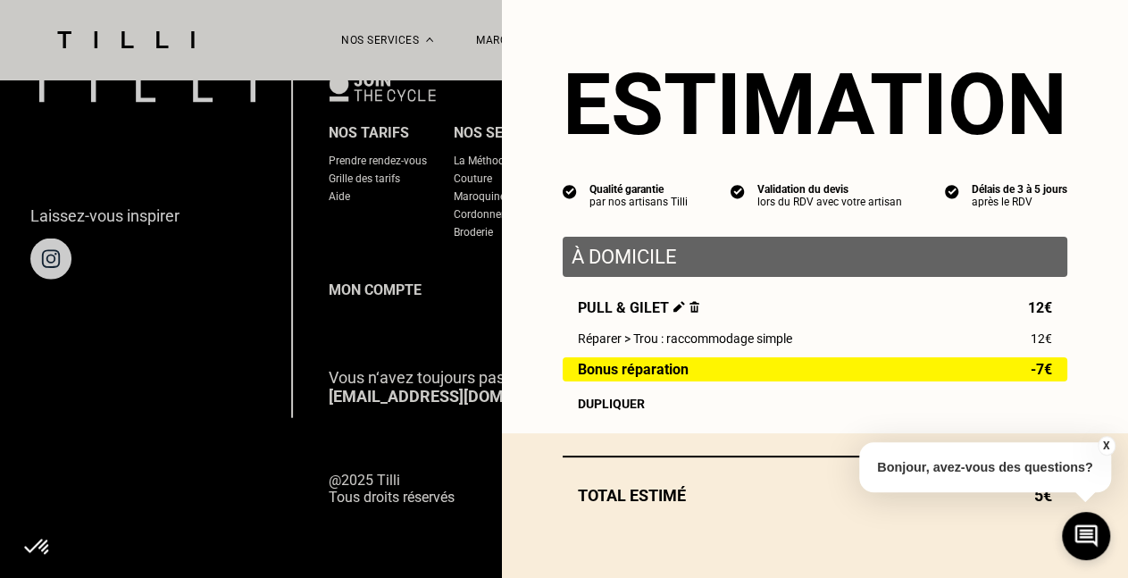 The height and width of the screenshot is (578, 1128). Describe the element at coordinates (679, 306) in the screenshot. I see `img: Éditer` at that location.